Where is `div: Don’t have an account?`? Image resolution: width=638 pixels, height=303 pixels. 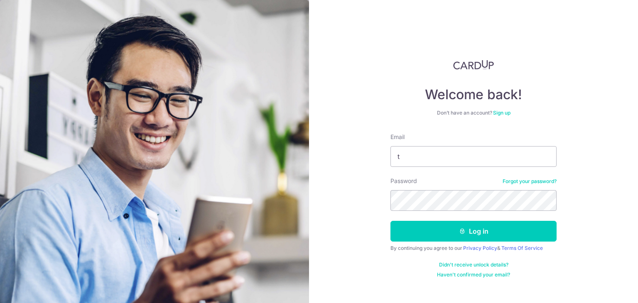
div: Don’t have an account? is located at coordinates (473, 113).